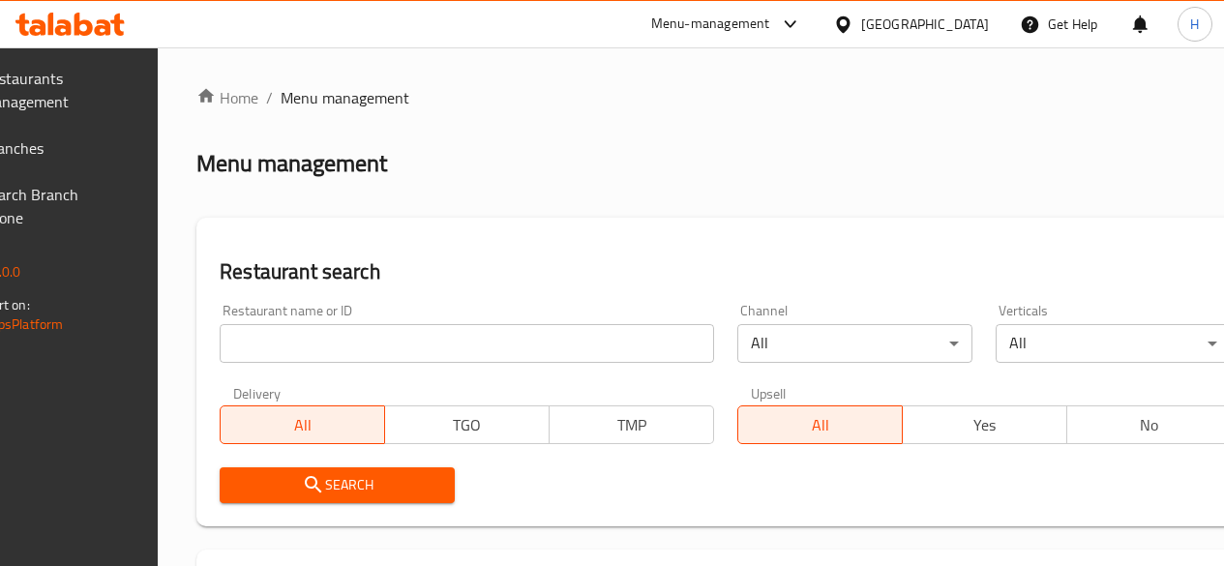  I want to click on span: TGO, so click(467, 425).